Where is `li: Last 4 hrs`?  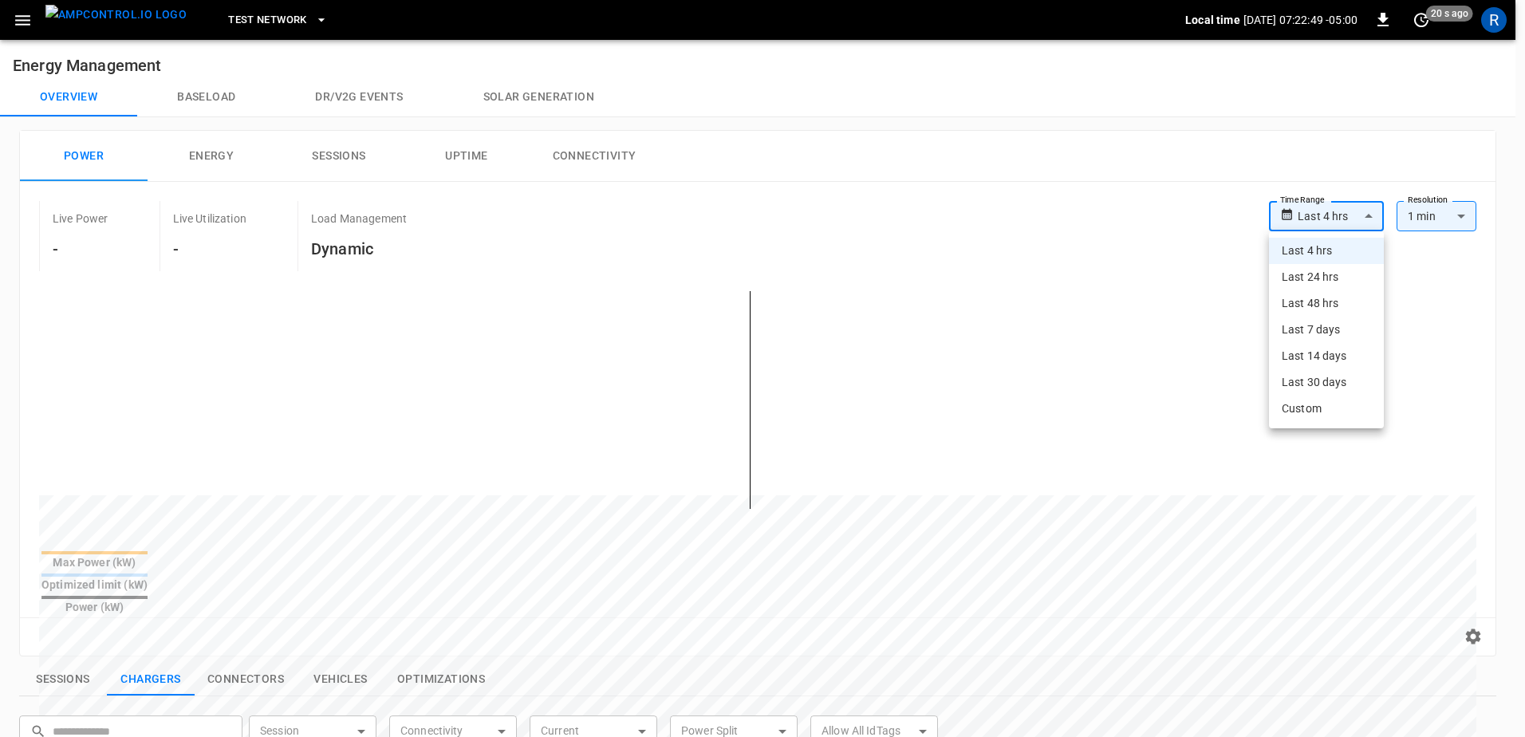
li: Last 4 hrs is located at coordinates (1327, 251).